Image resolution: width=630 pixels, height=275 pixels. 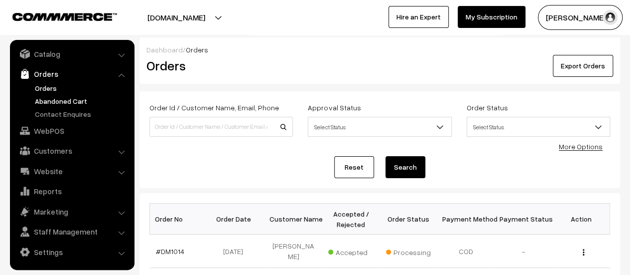 What do you see at coordinates (411, 251) in the screenshot?
I see `span: Processing` at bounding box center [411, 251].